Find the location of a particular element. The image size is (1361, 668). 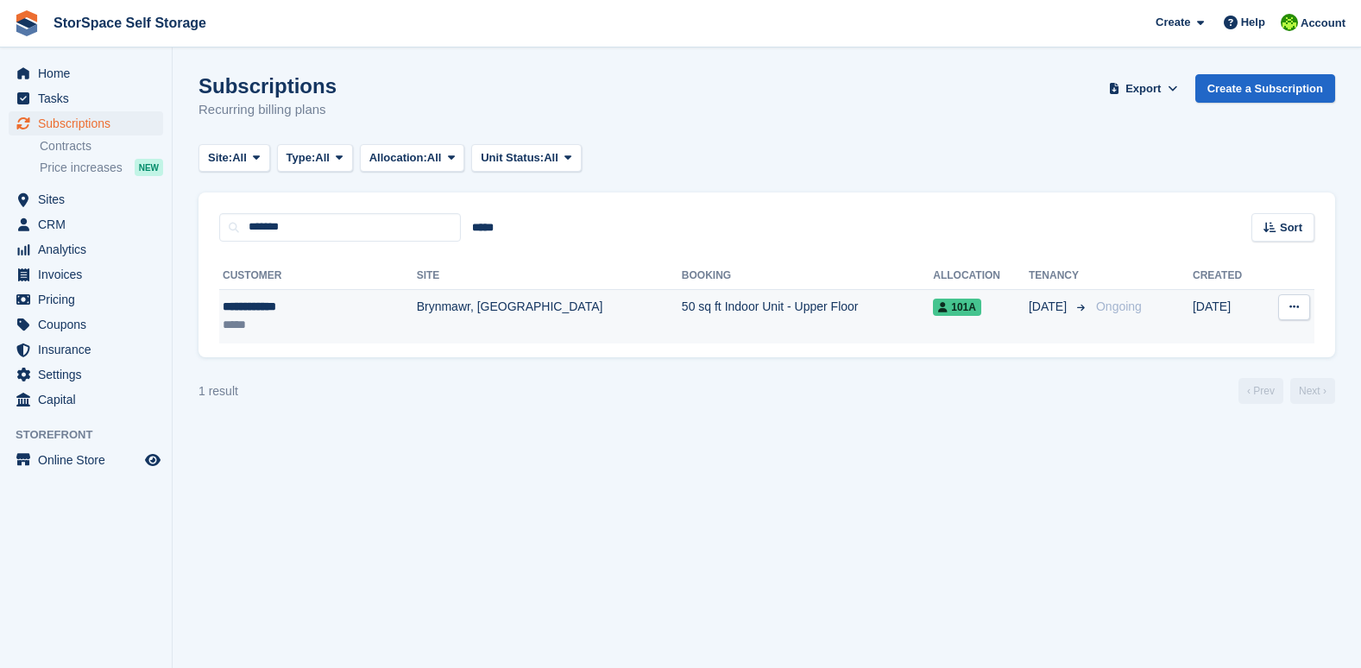

span: Insurance is located at coordinates (90, 350).